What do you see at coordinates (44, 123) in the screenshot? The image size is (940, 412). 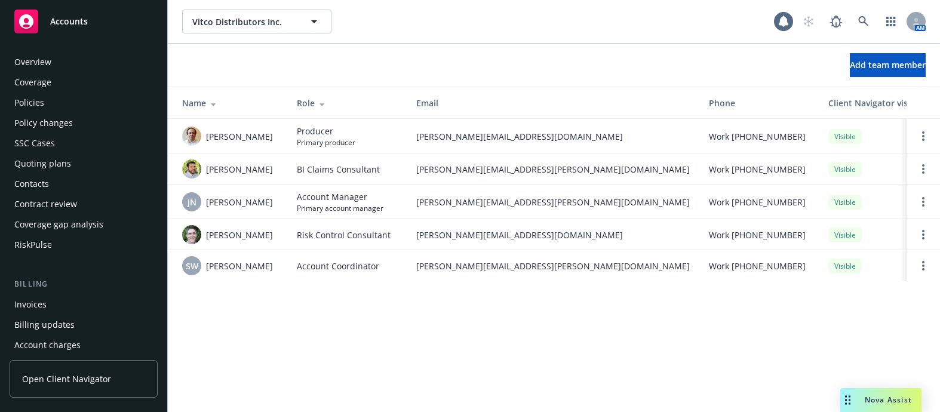 I see `div: Policy changes` at bounding box center [44, 123].